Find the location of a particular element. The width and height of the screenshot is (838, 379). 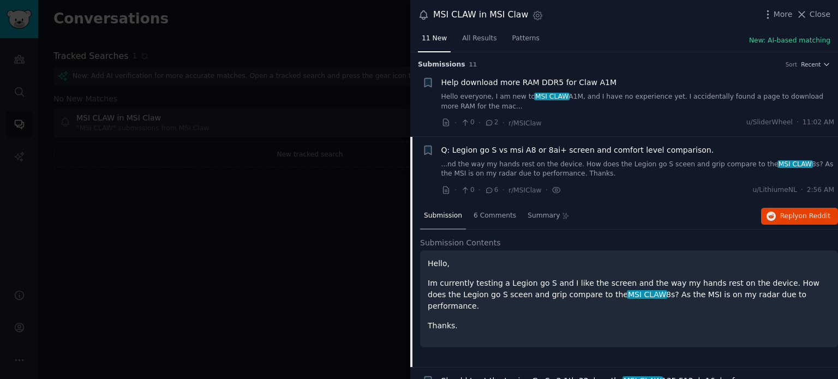

span: Summary is located at coordinates (543, 216).